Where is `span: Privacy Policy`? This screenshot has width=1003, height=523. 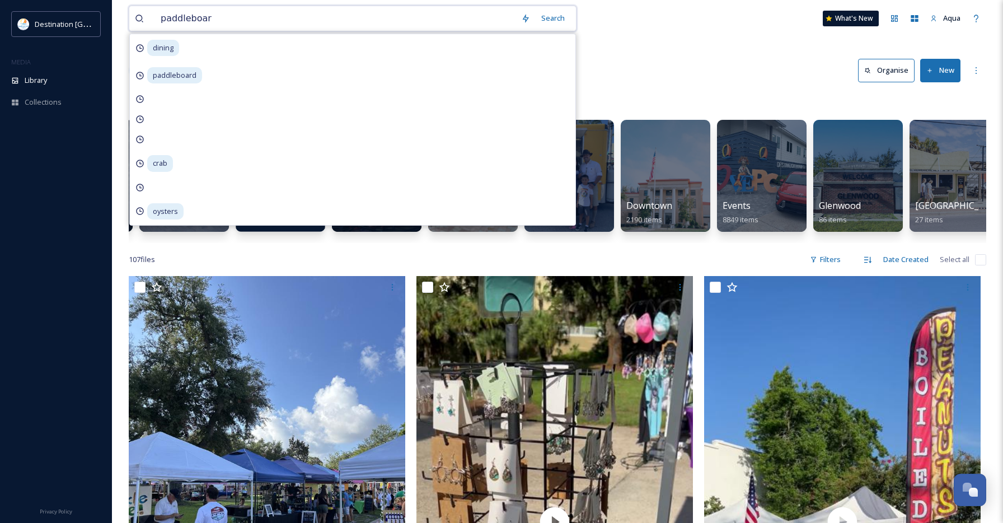
span: Privacy Policy is located at coordinates (56, 511).